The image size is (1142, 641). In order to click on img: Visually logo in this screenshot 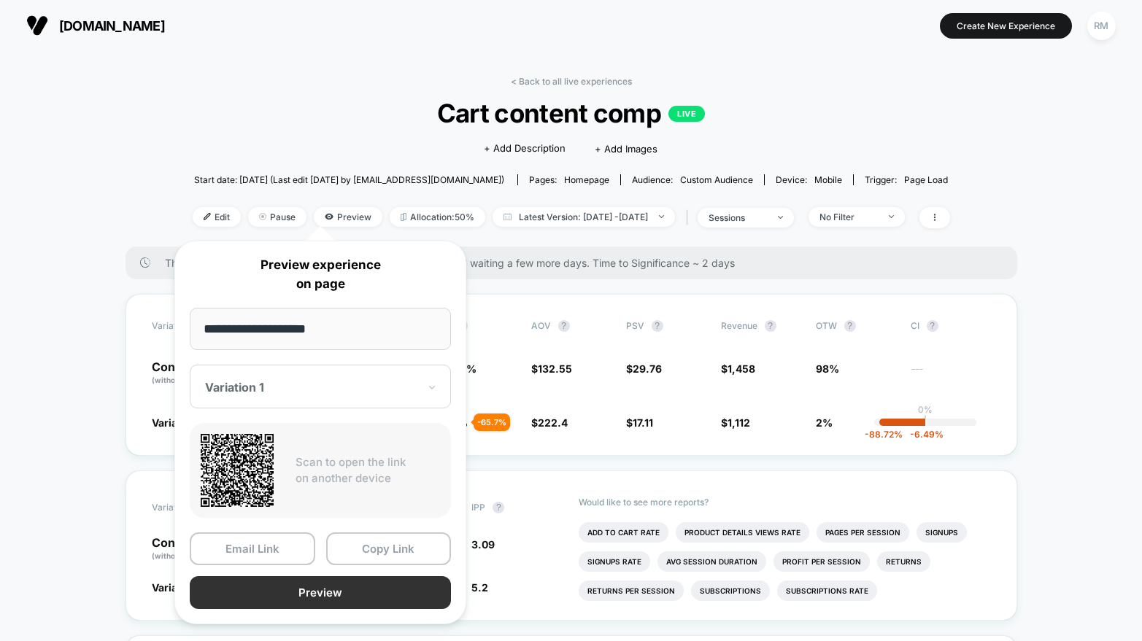, I will do `click(37, 26)`.